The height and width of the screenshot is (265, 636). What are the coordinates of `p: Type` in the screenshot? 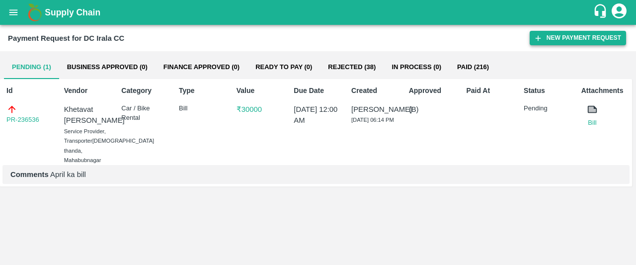 It's located at (203, 90).